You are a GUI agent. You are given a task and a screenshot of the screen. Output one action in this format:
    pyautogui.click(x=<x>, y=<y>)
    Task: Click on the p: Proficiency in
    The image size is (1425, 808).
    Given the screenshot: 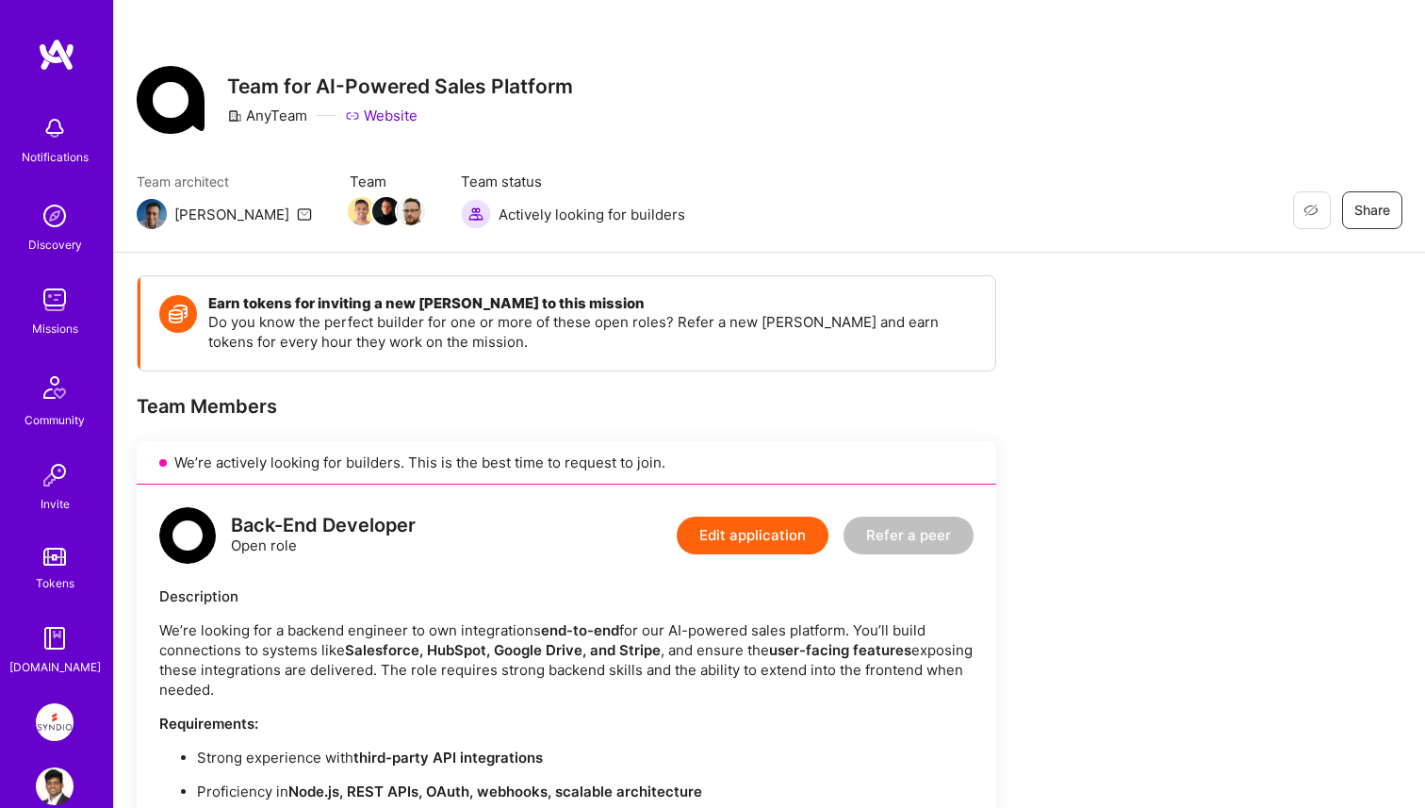 What is the action you would take?
    pyautogui.click(x=585, y=791)
    